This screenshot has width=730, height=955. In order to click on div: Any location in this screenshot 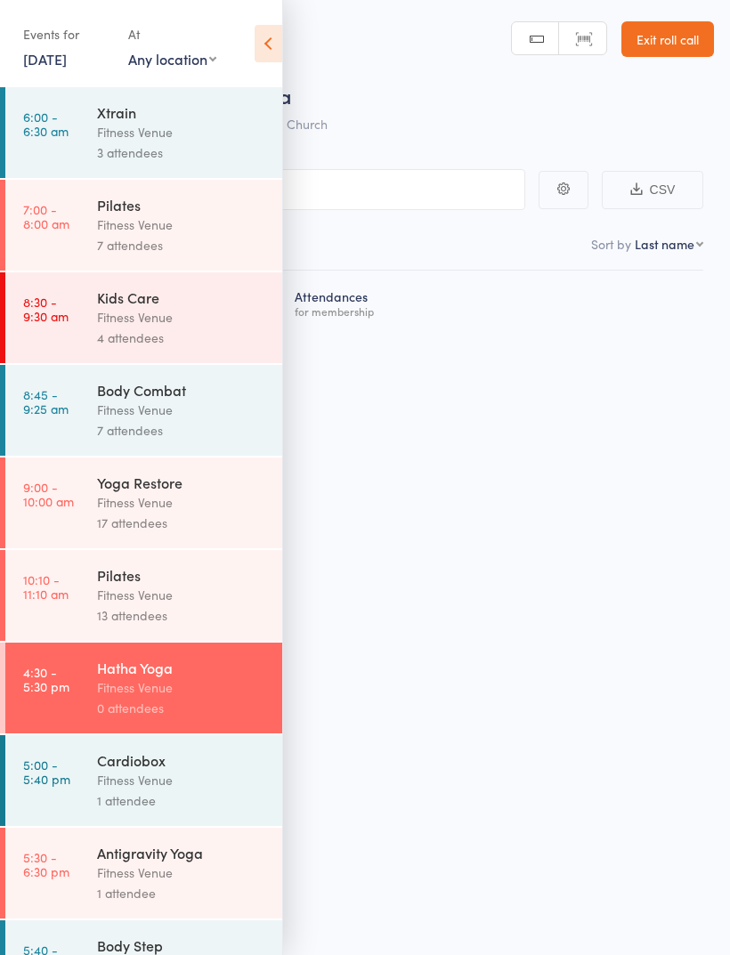, I will do `click(172, 59)`.